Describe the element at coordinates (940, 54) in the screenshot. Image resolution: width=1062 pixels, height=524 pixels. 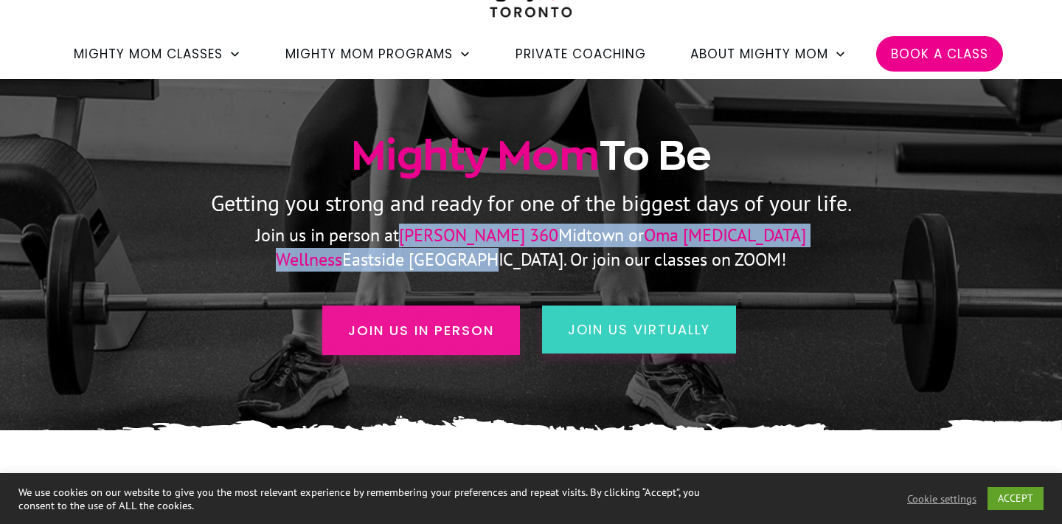
I see `span: Book a Class` at that location.